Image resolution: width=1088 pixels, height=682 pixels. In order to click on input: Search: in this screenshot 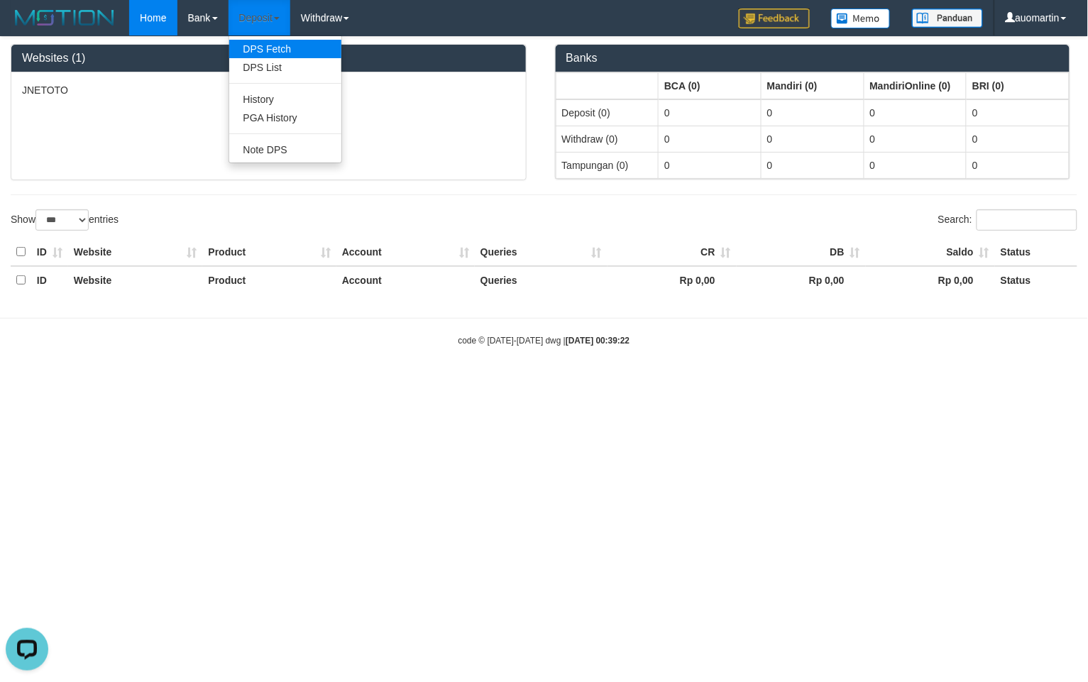, I will do `click(1027, 220)`.